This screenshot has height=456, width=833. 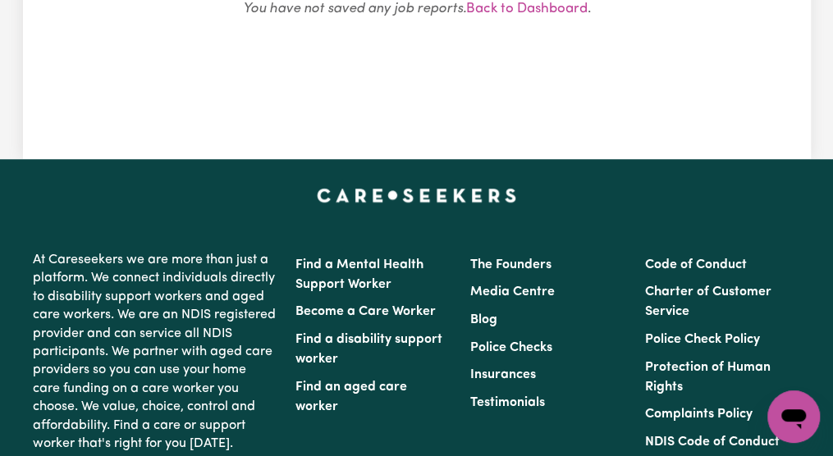 I want to click on a: Careseekers home page, so click(x=416, y=195).